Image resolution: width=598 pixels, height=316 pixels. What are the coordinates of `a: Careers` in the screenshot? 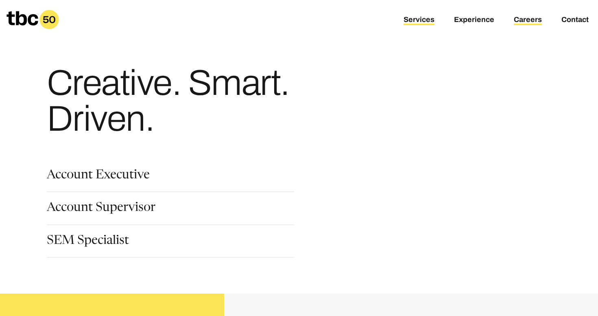 It's located at (528, 20).